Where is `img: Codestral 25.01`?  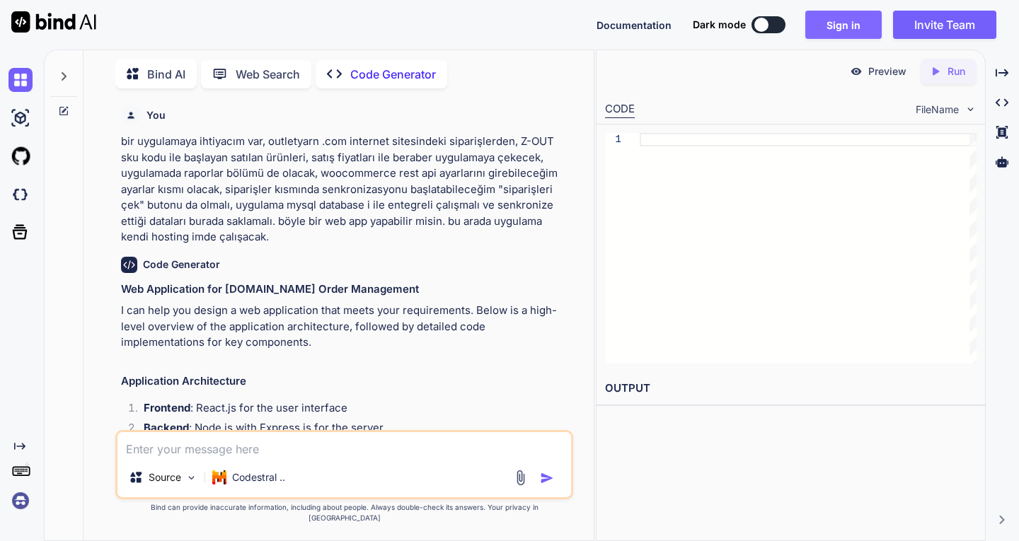
img: Codestral 25.01 is located at coordinates (219, 477).